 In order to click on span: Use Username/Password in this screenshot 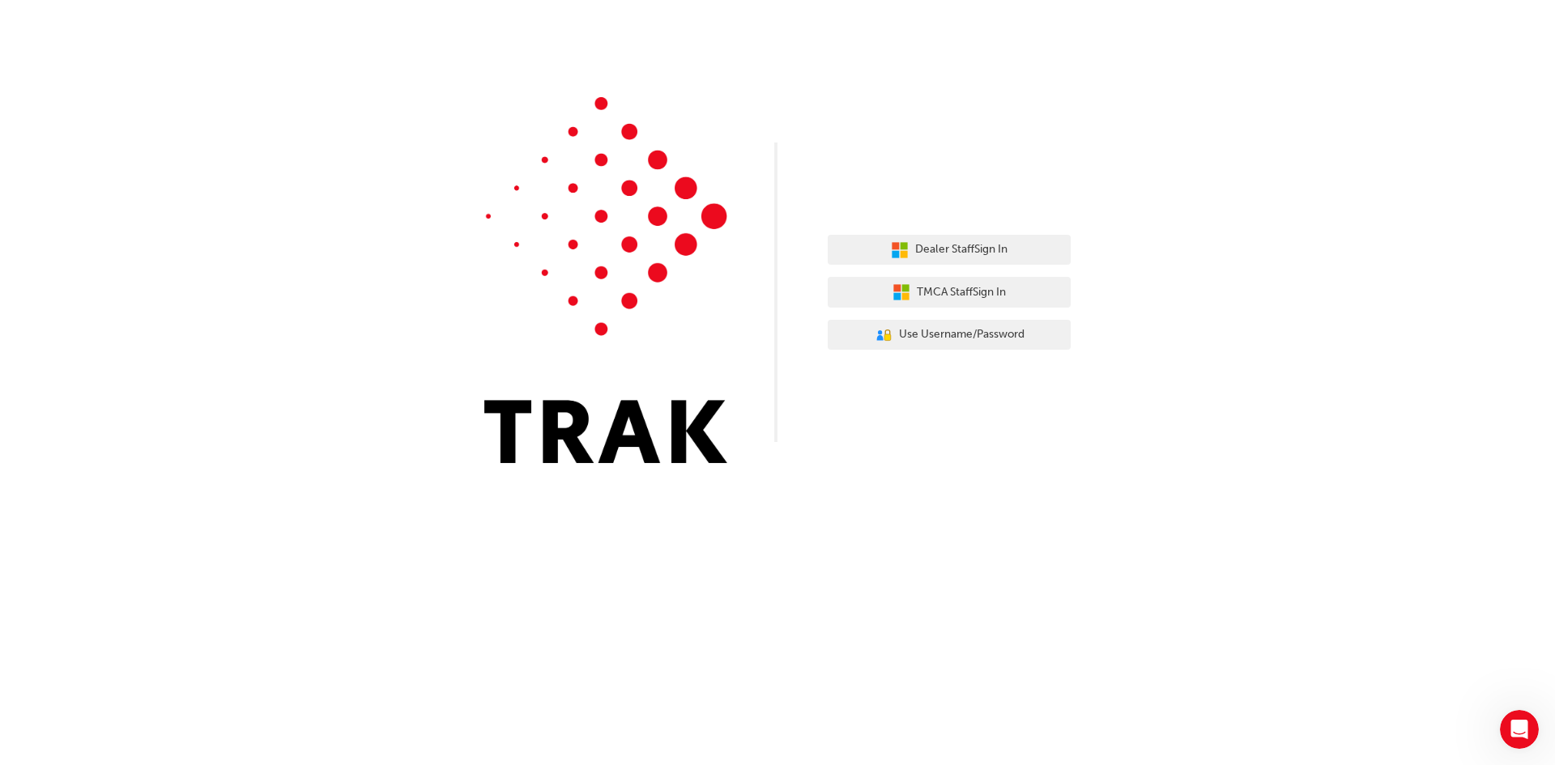, I will do `click(961, 334)`.